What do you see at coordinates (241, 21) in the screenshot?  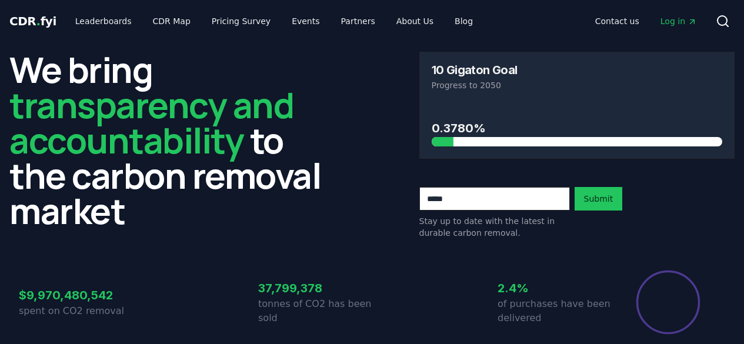 I see `a: Pricing Survey` at bounding box center [241, 21].